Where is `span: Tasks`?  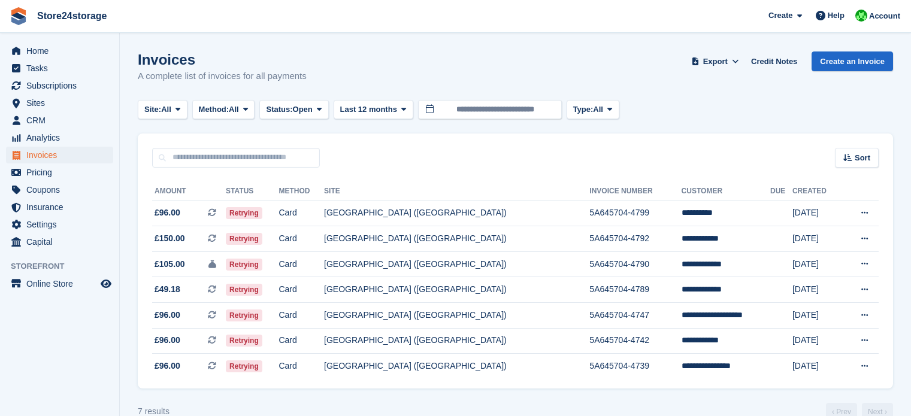 span: Tasks is located at coordinates (62, 68).